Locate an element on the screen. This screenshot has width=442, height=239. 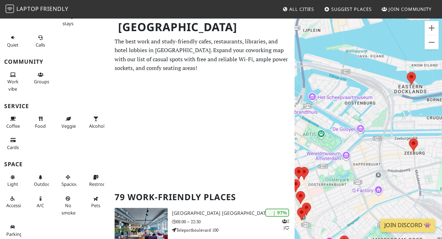
div: | 97% is located at coordinates (277, 212).